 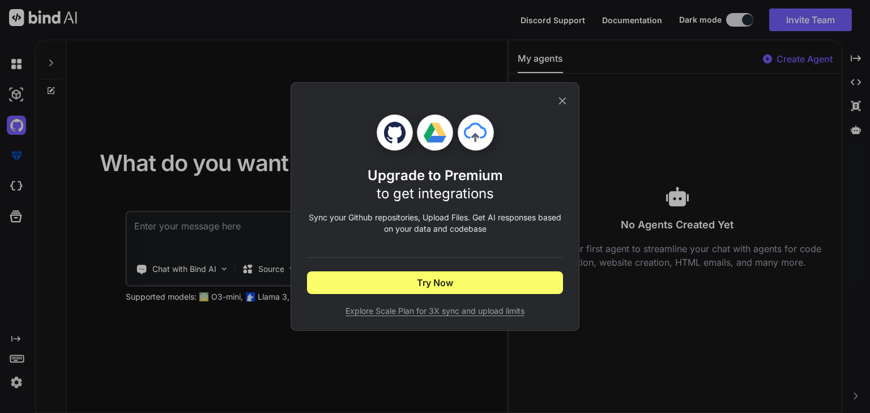 What do you see at coordinates (435, 193) in the screenshot?
I see `span: to get integrations` at bounding box center [435, 193].